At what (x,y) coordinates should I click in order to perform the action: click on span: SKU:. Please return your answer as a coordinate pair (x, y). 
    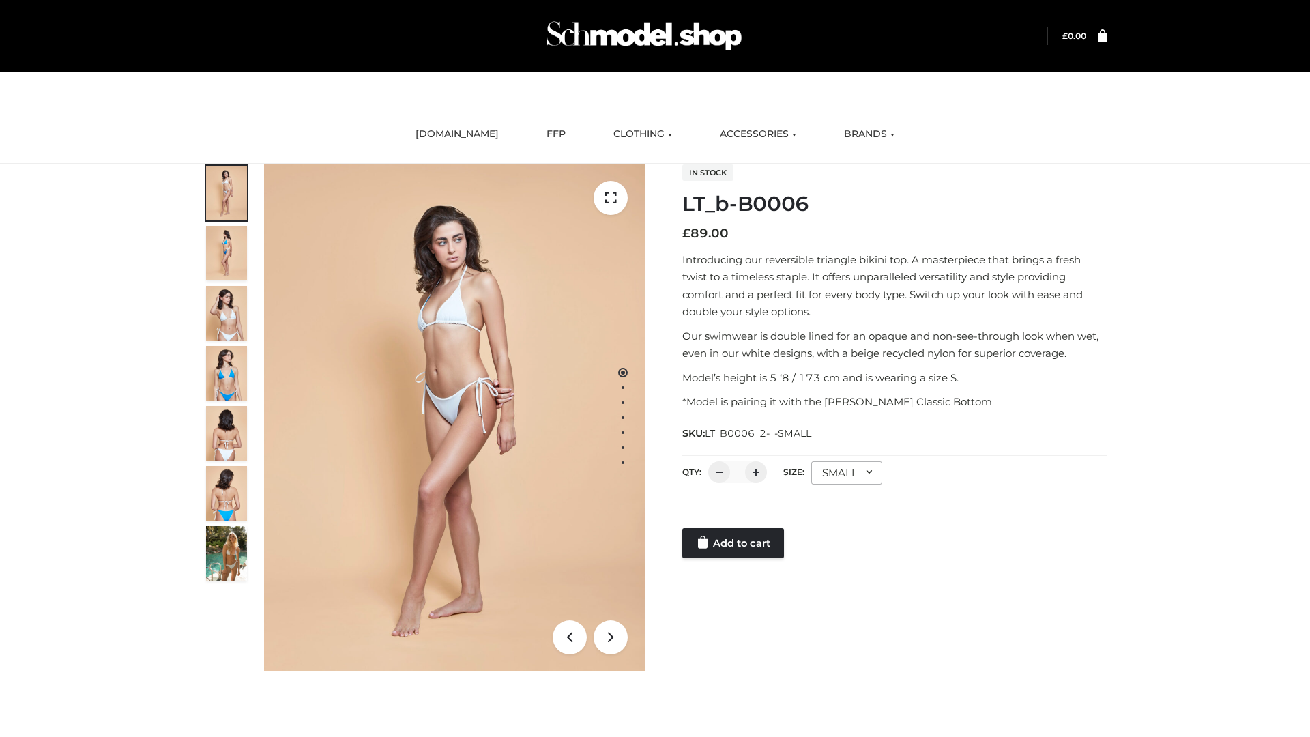
    Looking at the image, I should click on (747, 433).